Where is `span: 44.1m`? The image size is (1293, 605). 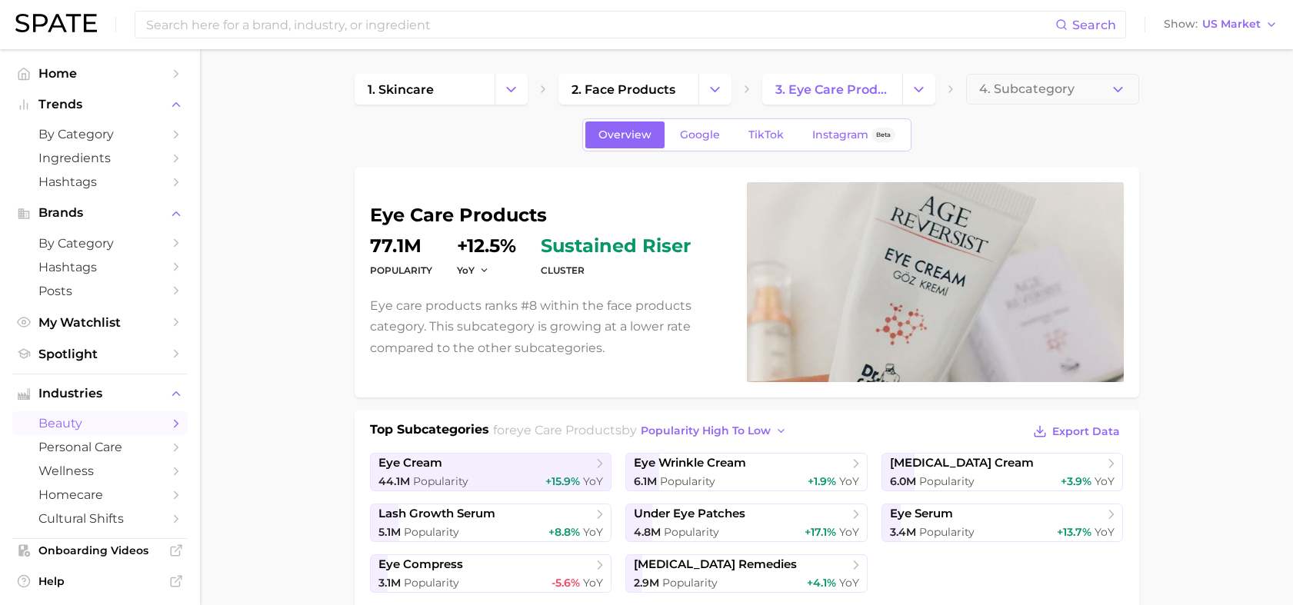
span: 44.1m is located at coordinates (394, 482).